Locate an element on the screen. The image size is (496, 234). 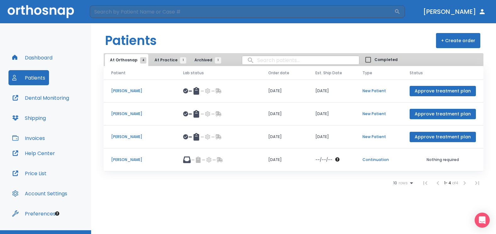
p: Nothing required is located at coordinates (443, 160).